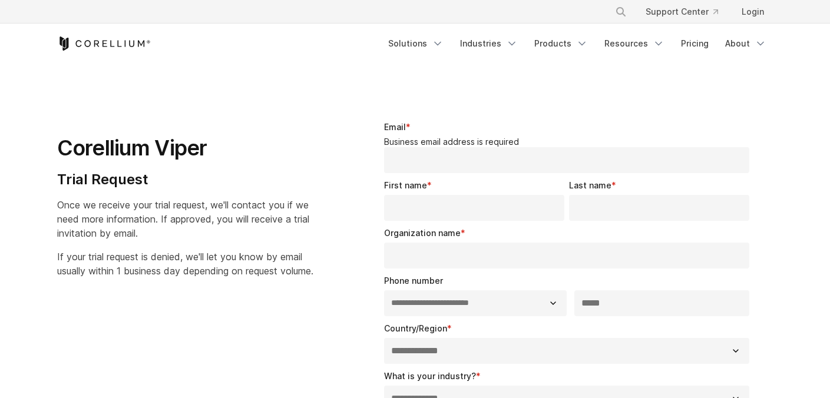 The height and width of the screenshot is (398, 830). I want to click on h1: Corellium Viper, so click(185, 148).